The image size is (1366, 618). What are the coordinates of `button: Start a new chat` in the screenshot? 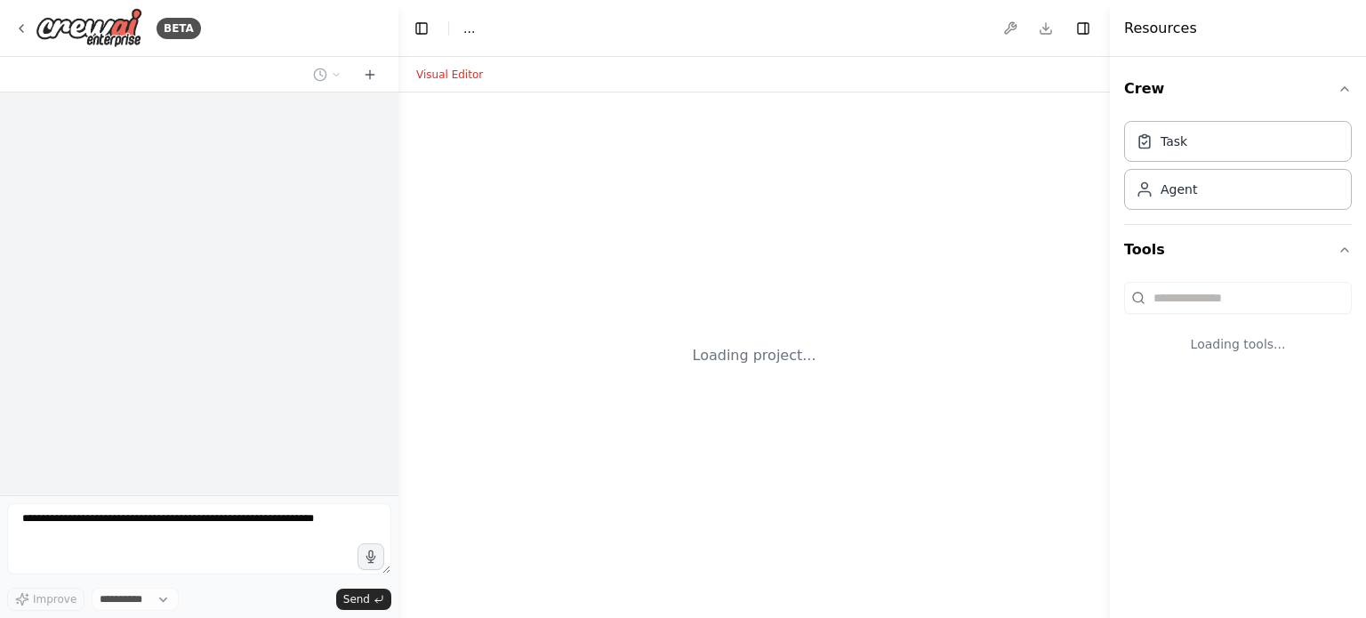 It's located at (370, 75).